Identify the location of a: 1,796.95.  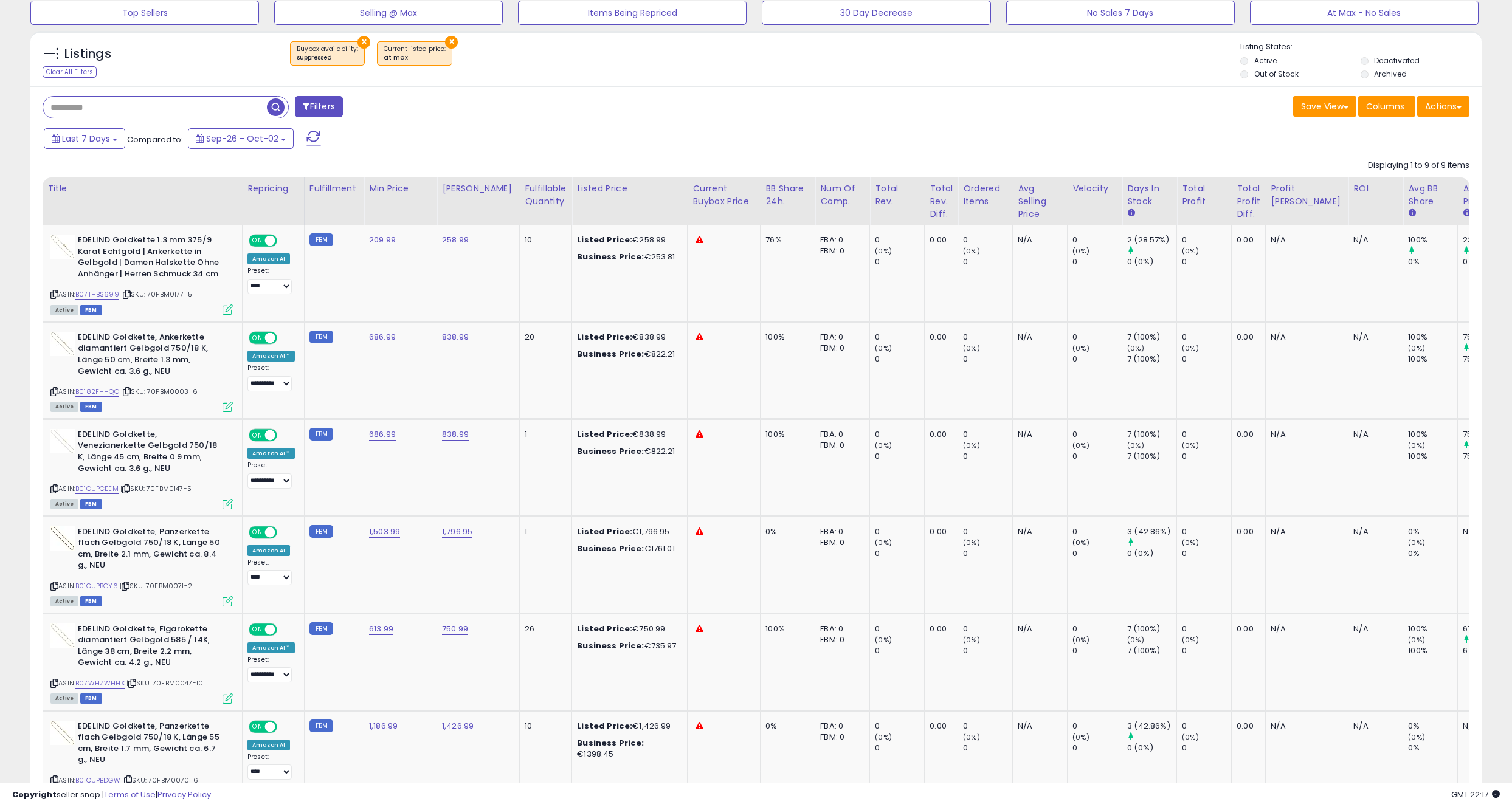
(457, 532).